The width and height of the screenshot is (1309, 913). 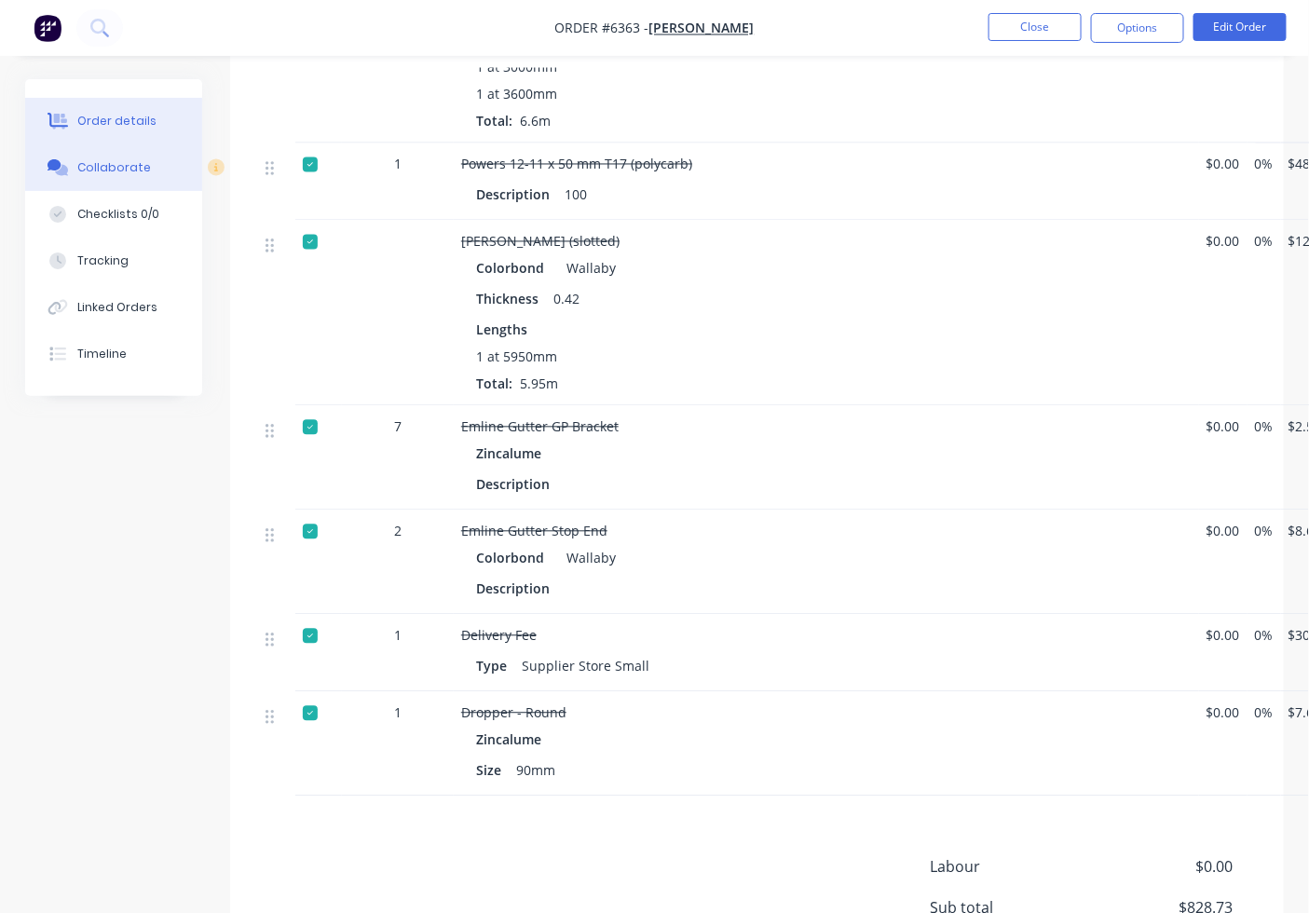 What do you see at coordinates (1013, 867) in the screenshot?
I see `span: Labour` at bounding box center [1013, 867].